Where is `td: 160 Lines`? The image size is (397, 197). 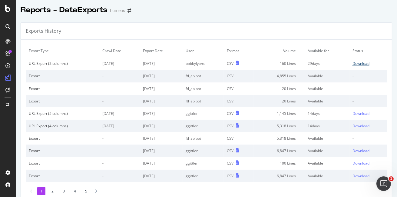
td: 160 Lines is located at coordinates (279, 64).